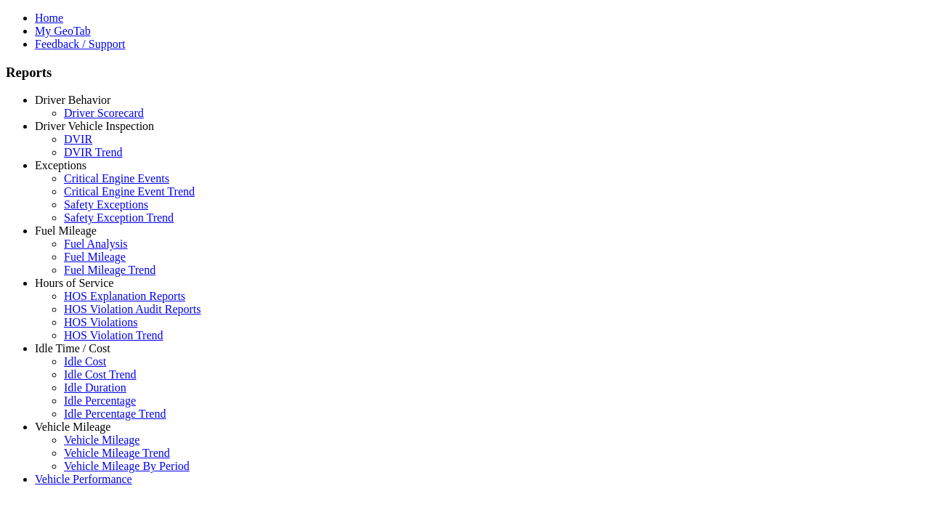 The height and width of the screenshot is (523, 930). Describe the element at coordinates (132, 309) in the screenshot. I see `a: HOS Violation Audit Reports` at that location.